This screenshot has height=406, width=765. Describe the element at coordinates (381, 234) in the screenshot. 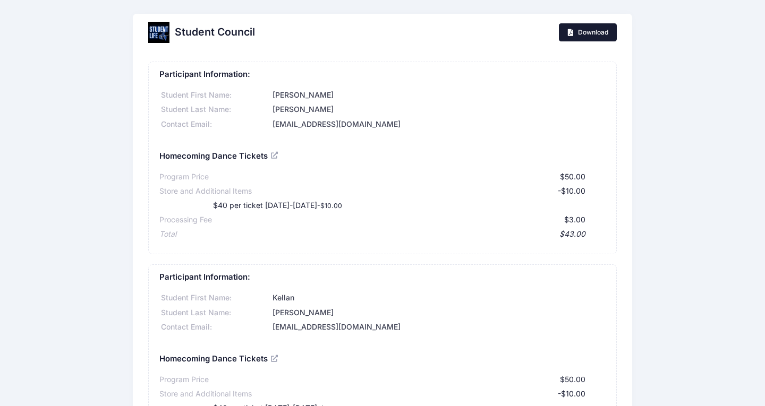

I see `div: $43.00` at that location.